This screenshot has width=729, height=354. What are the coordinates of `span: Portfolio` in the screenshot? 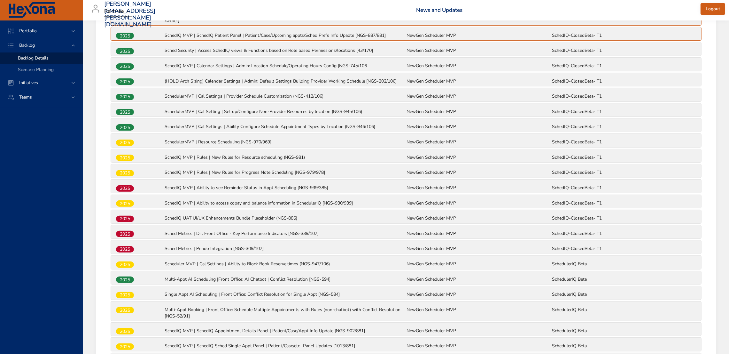 It's located at (28, 31).